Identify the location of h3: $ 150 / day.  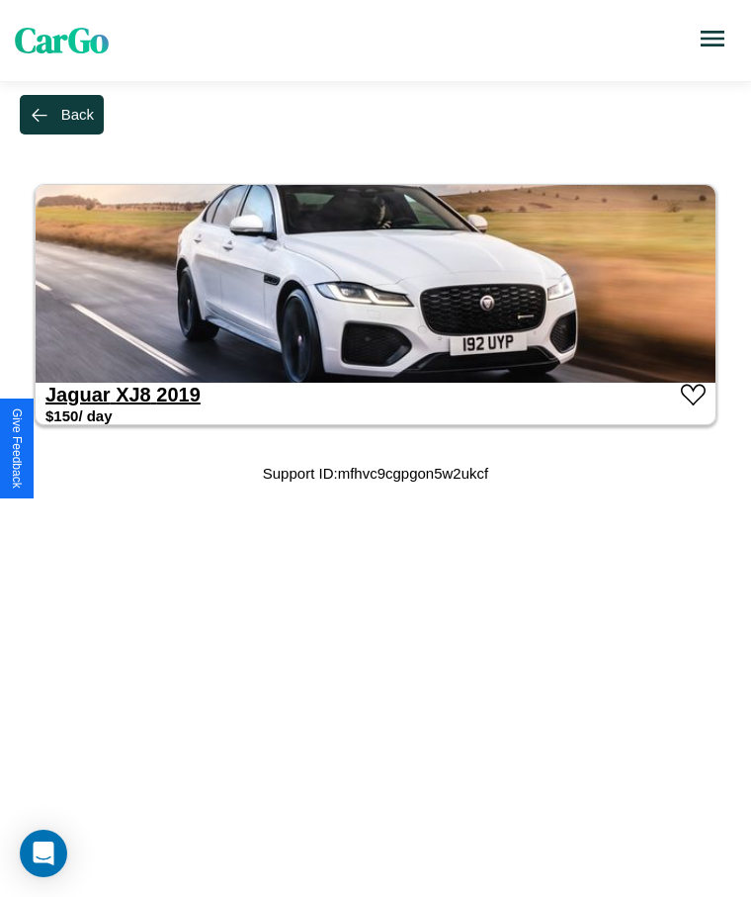
(79, 415).